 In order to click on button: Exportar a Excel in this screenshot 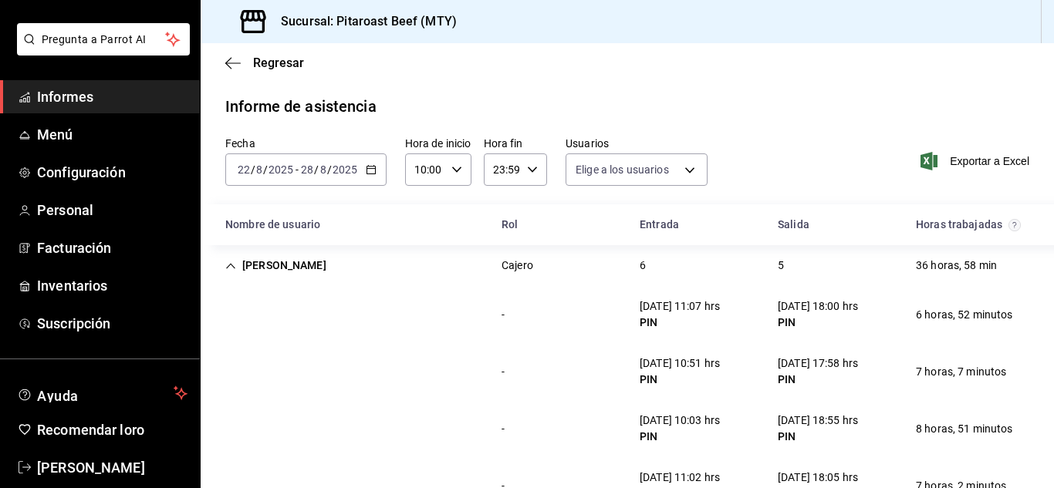, I will do `click(976, 161)`.